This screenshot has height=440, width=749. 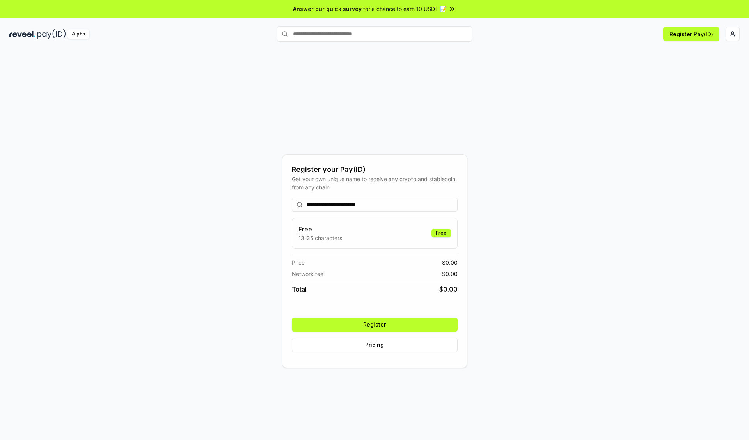 I want to click on span: Price, so click(x=298, y=263).